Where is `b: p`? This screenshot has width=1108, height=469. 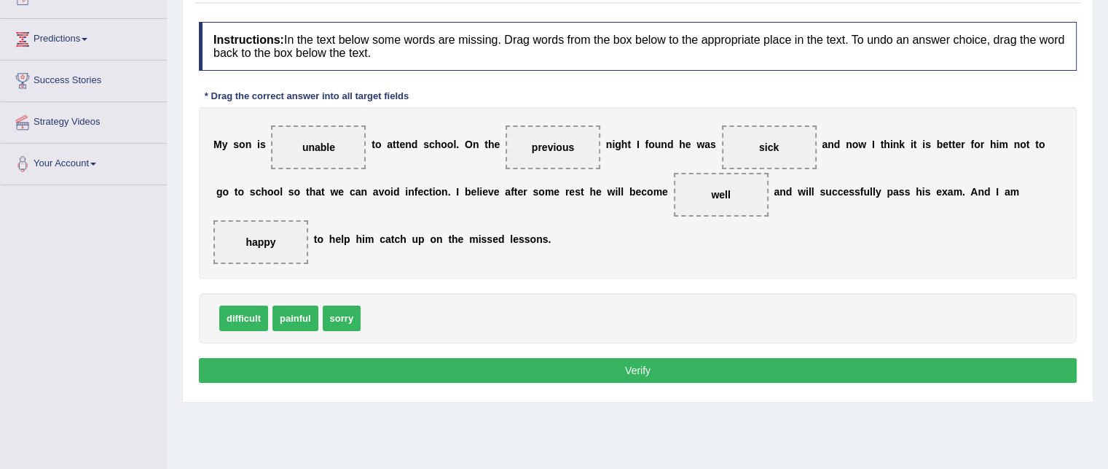
b: p is located at coordinates (890, 192).